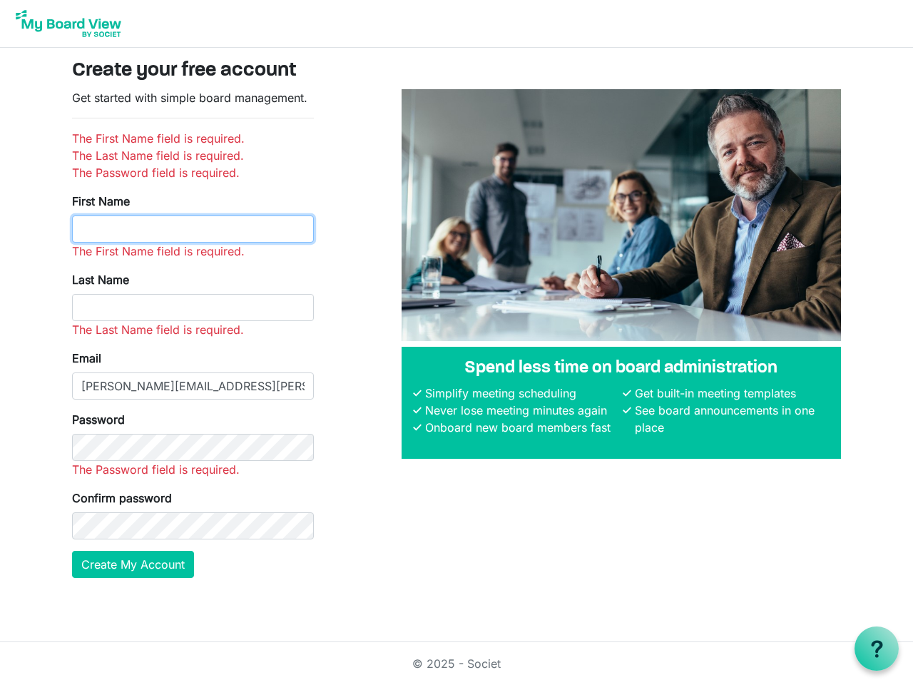 This screenshot has width=913, height=685. Describe the element at coordinates (133, 564) in the screenshot. I see `button: Create My Account` at that location.